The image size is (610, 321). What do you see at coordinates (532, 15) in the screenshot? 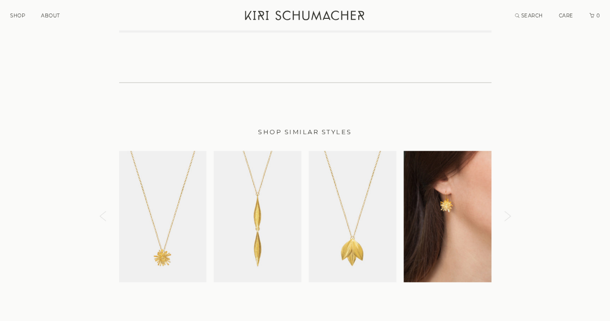
I see `span: SEARCH` at bounding box center [532, 15].